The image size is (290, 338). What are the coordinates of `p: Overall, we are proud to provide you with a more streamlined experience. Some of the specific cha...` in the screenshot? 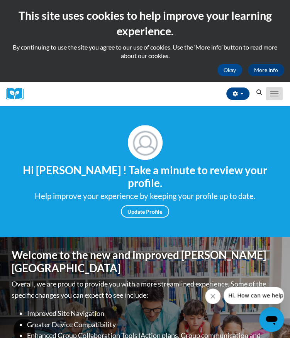 It's located at (145, 289).